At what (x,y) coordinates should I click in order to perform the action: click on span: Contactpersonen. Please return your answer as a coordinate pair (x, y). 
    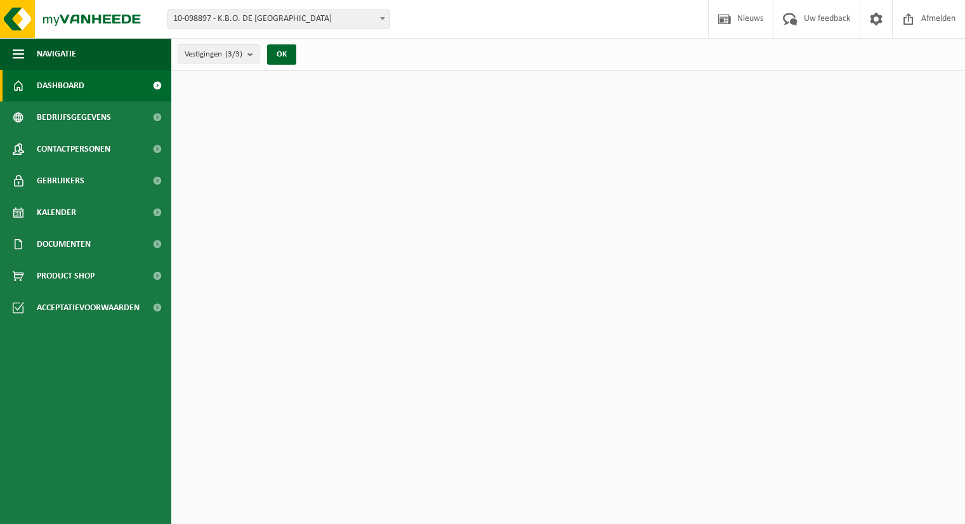
    Looking at the image, I should click on (74, 149).